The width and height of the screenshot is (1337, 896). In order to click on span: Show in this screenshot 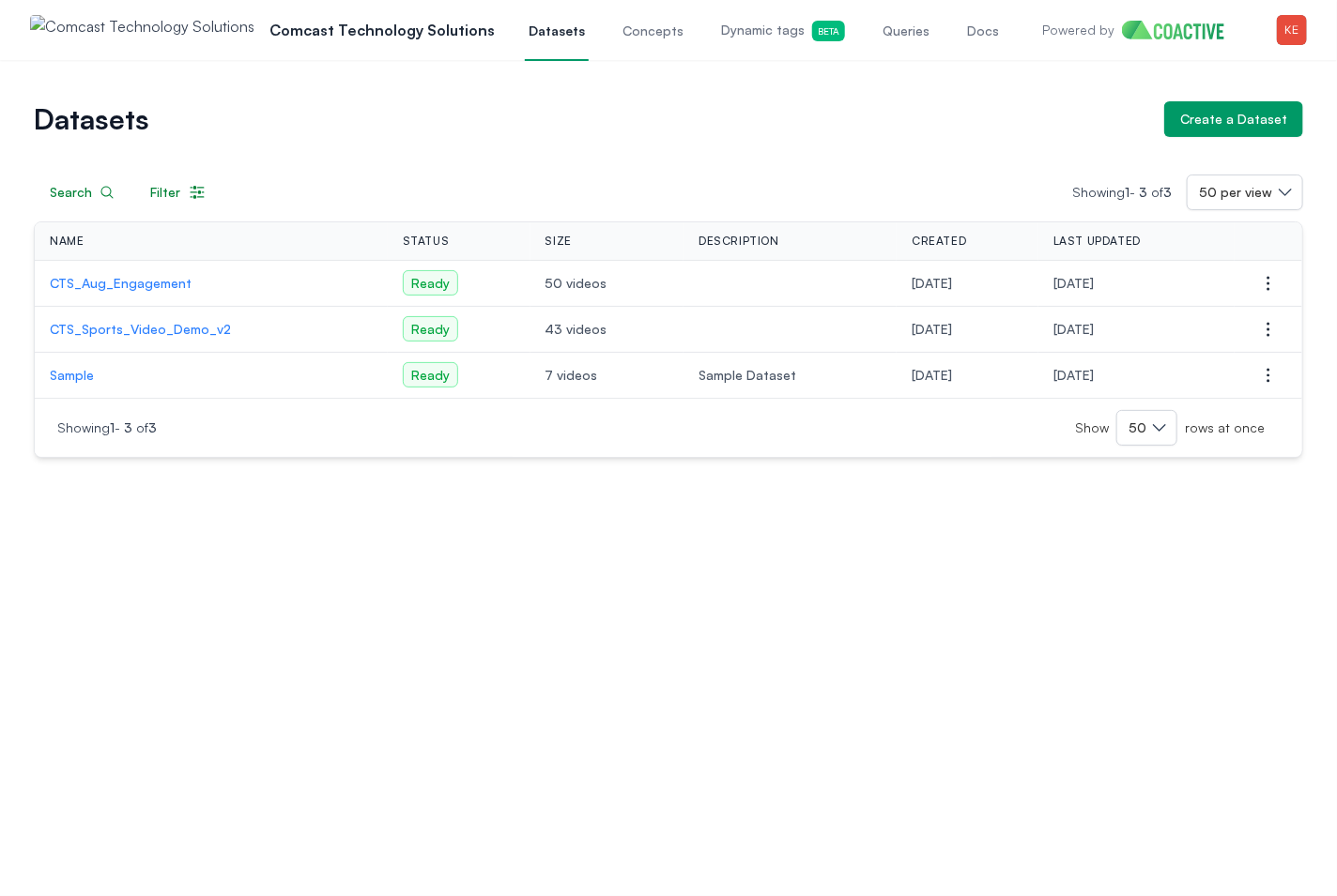, I will do `click(1096, 428)`.